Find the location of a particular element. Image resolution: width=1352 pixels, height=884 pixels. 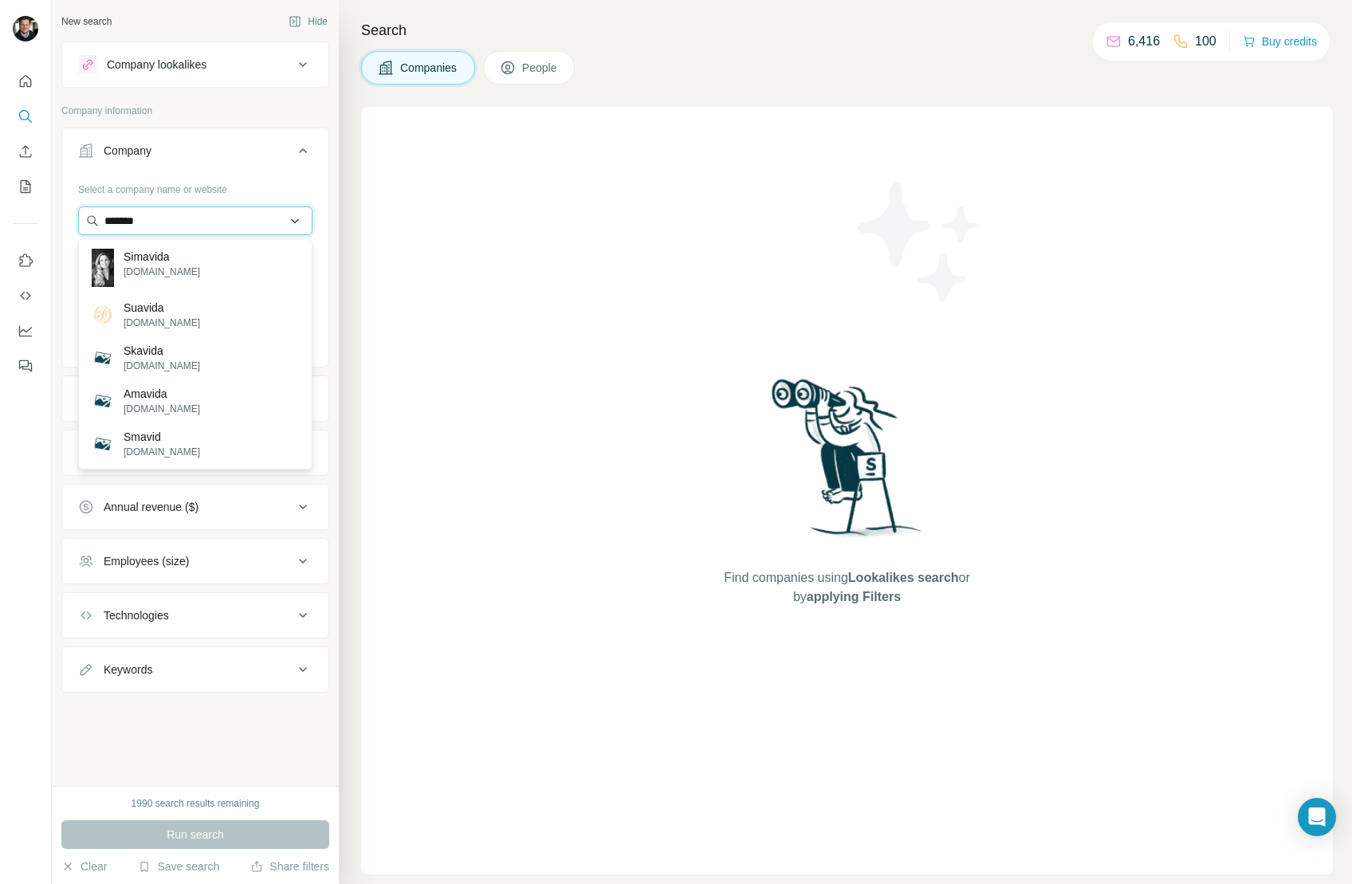

img: Surfe Illustration - Stars is located at coordinates (919, 242).